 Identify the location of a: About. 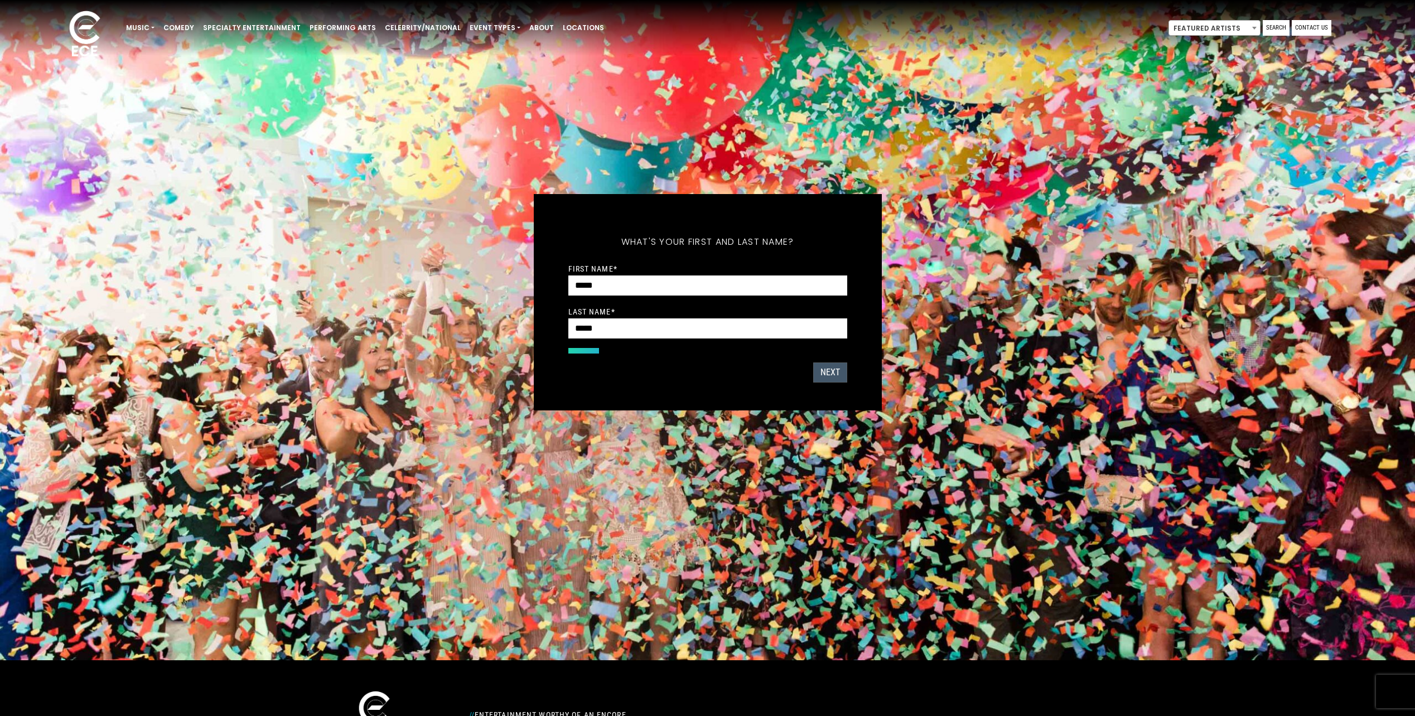
(542, 28).